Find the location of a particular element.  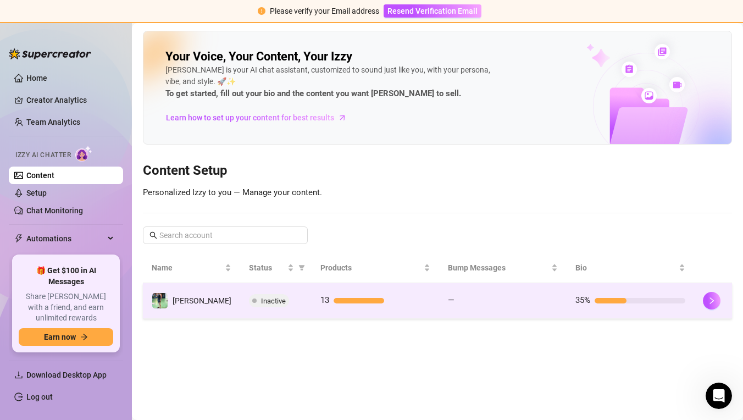

h3: Content Setup is located at coordinates (438, 171).